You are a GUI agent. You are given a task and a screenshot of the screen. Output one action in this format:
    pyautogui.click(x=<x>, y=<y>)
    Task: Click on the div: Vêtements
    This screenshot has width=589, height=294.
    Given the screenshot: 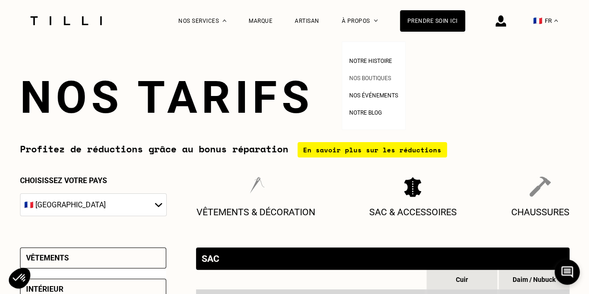 What is the action you would take?
    pyautogui.click(x=48, y=258)
    